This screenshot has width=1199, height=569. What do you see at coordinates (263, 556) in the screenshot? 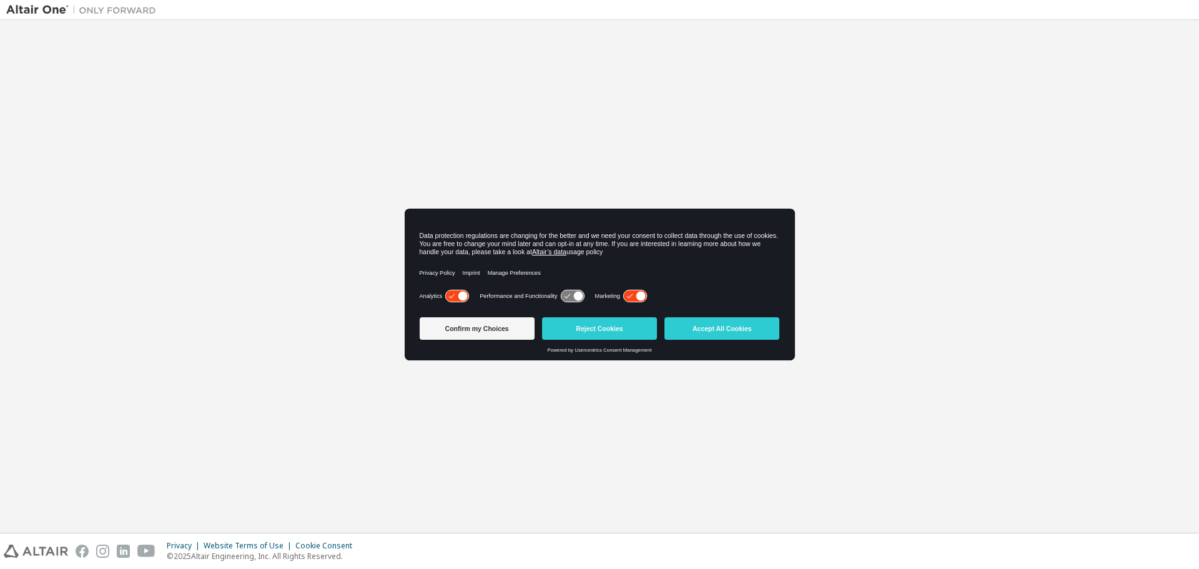
I see `p: © 2025 Altair Engineering, Inc. All Rights Reserved.` at bounding box center [263, 556].